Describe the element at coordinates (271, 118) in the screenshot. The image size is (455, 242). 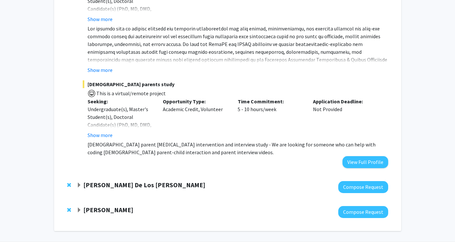
I see `div: 5 - 10 hours/week` at that location.